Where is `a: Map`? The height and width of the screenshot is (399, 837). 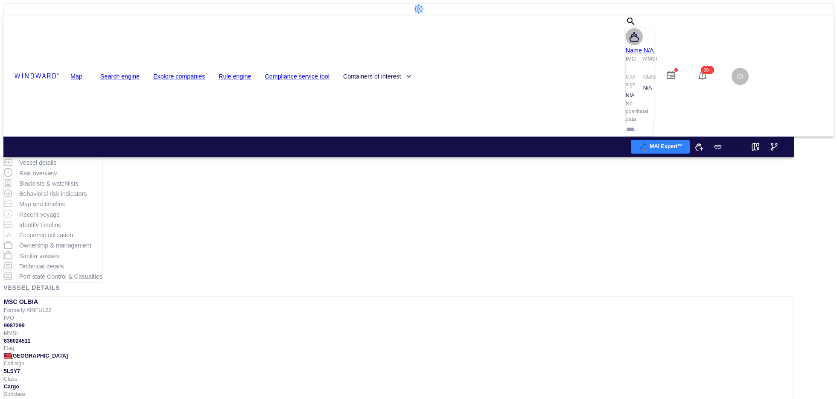 a: Map is located at coordinates (76, 76).